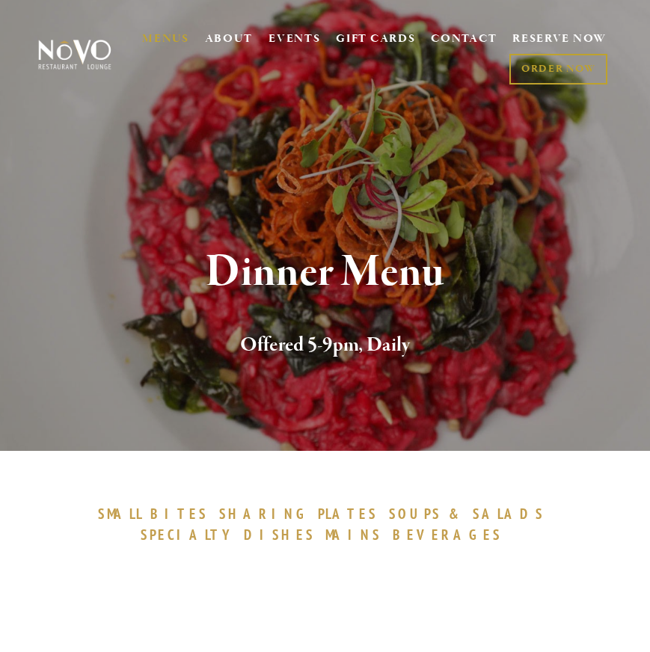  What do you see at coordinates (375, 40) in the screenshot?
I see `a: GIFT CARDS` at bounding box center [375, 40].